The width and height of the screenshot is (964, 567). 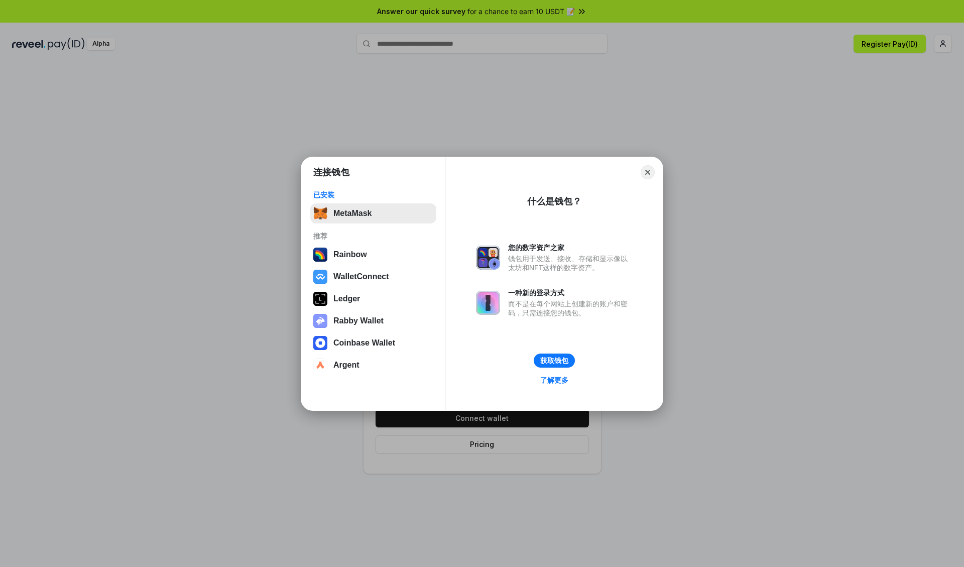 I want to click on button: 获取钱包, so click(x=555, y=361).